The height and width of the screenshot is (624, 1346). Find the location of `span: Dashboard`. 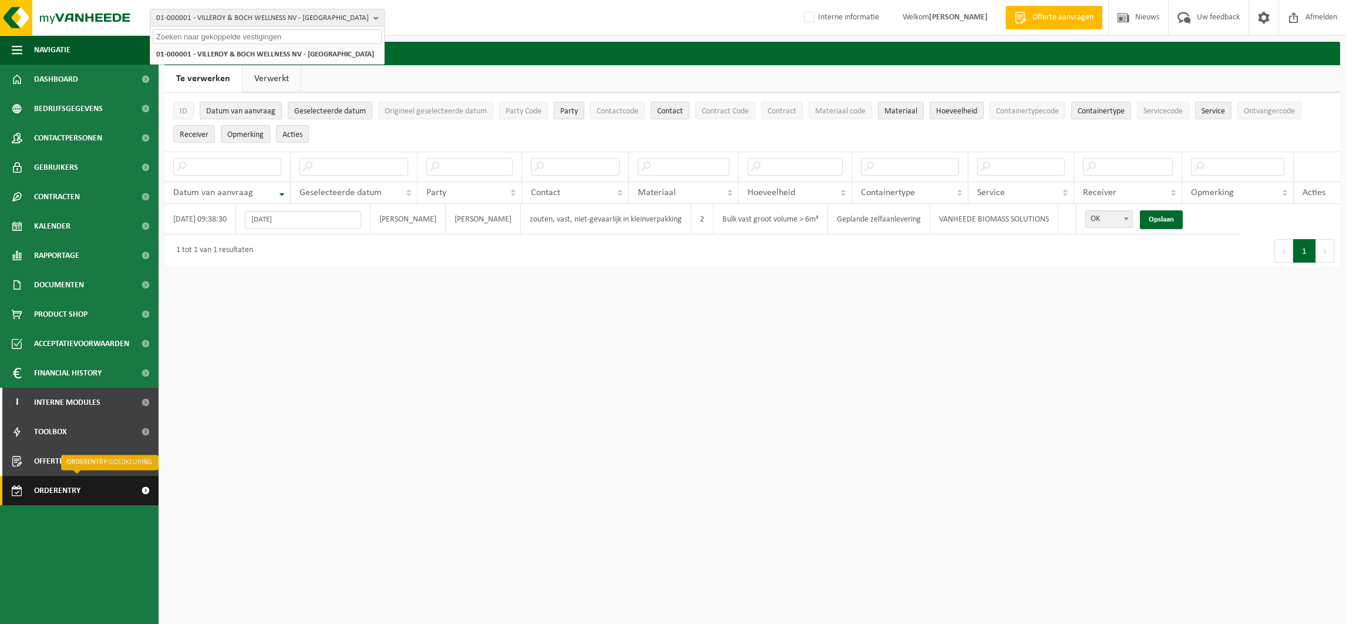

span: Dashboard is located at coordinates (56, 79).